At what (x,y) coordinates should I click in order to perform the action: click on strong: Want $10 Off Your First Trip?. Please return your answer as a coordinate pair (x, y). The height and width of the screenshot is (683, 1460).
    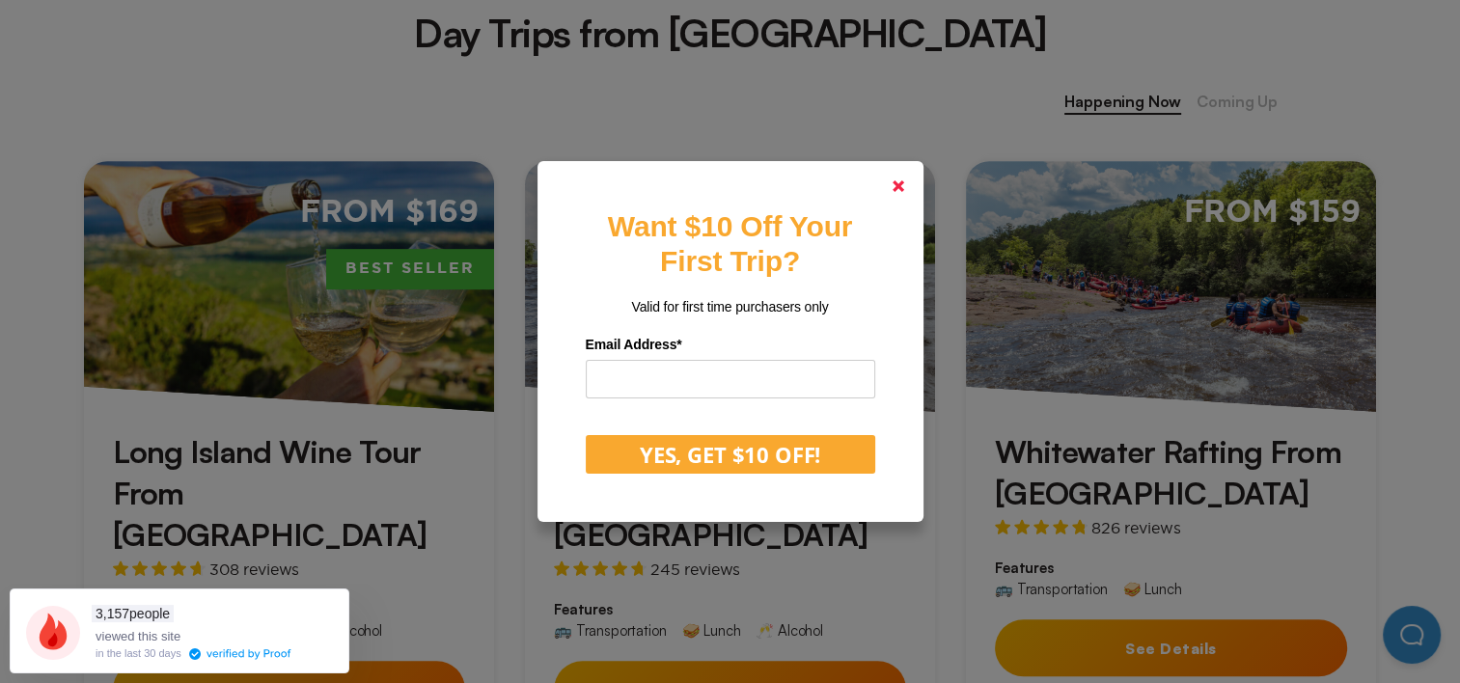
    Looking at the image, I should click on (729, 243).